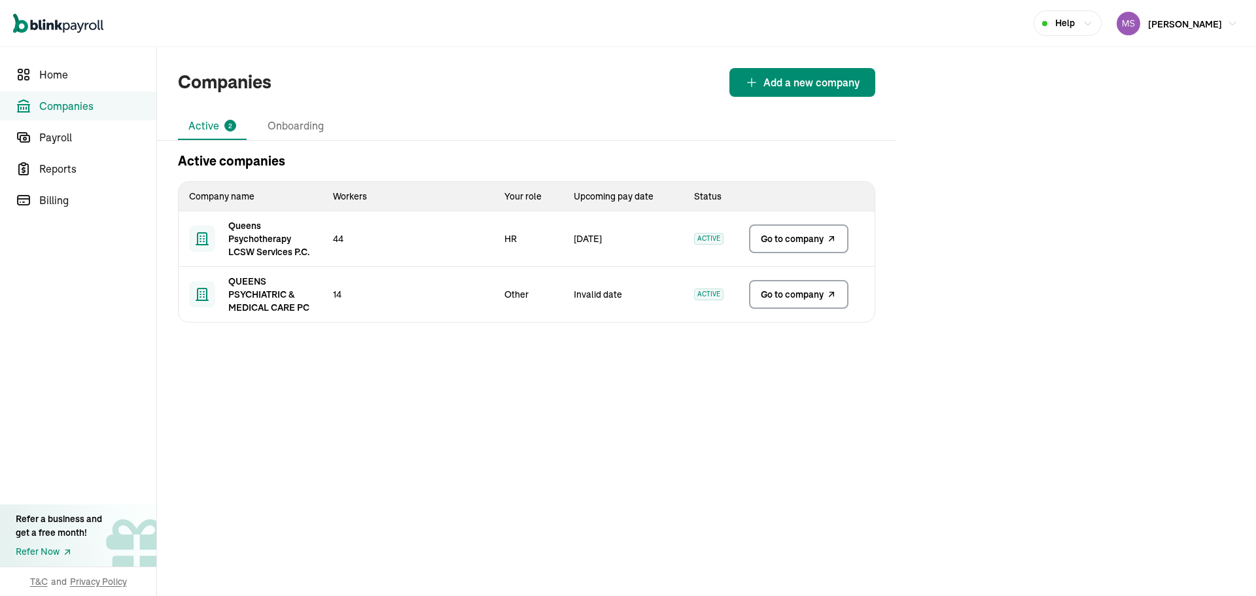  Describe the element at coordinates (97, 75) in the screenshot. I see `span: Home` at that location.